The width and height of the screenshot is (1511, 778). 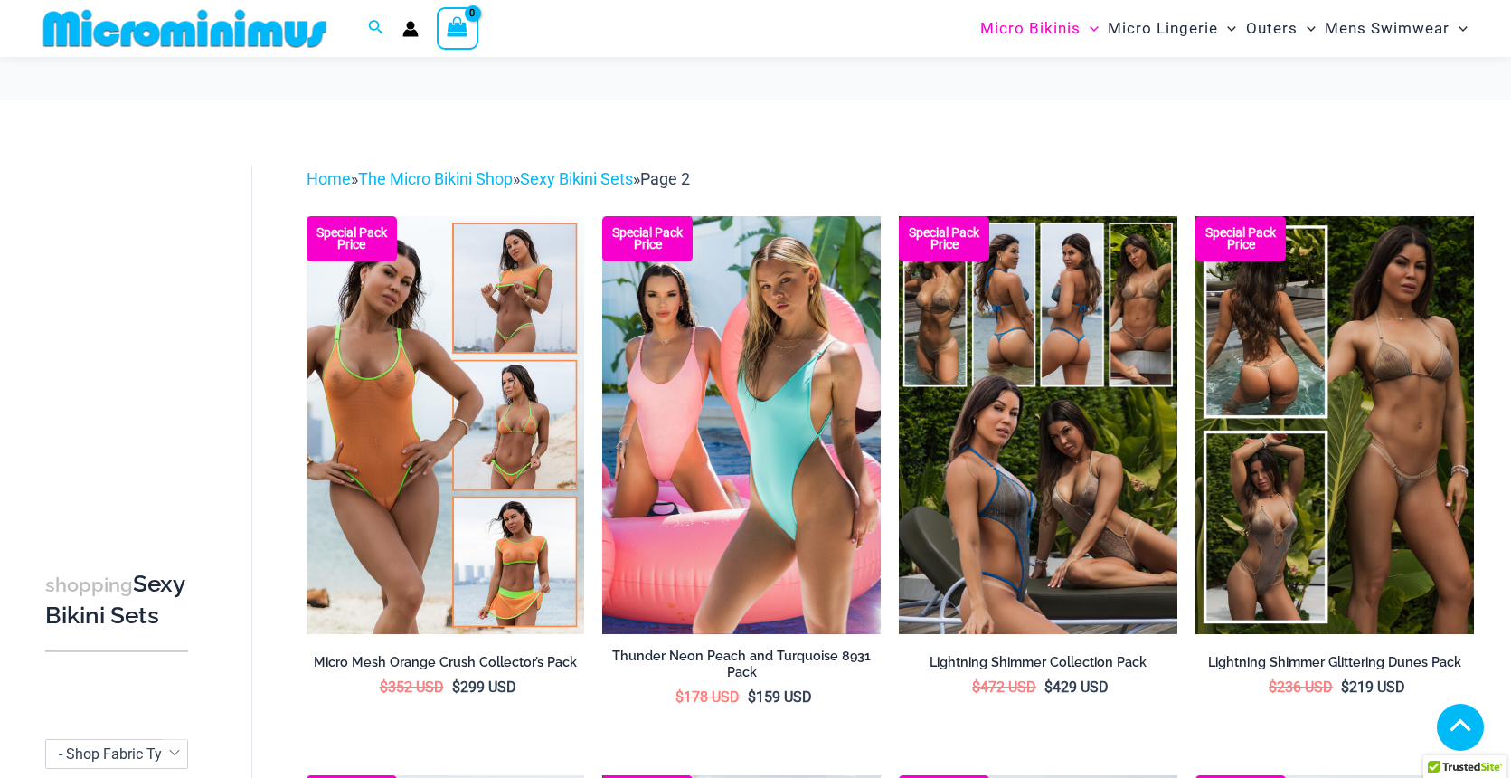 What do you see at coordinates (742, 667) in the screenshot?
I see `a: Thunder Neon Peach and Turquoise 8931 Pack` at bounding box center [742, 667].